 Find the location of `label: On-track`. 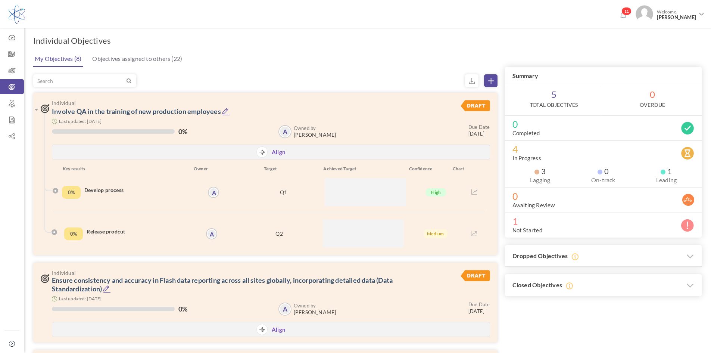

label: On-track is located at coordinates (603, 180).